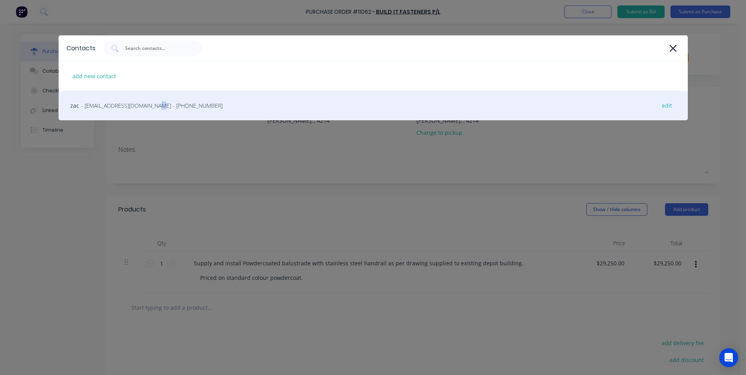 The height and width of the screenshot is (375, 746). Describe the element at coordinates (81, 48) in the screenshot. I see `div: Contacts` at that location.